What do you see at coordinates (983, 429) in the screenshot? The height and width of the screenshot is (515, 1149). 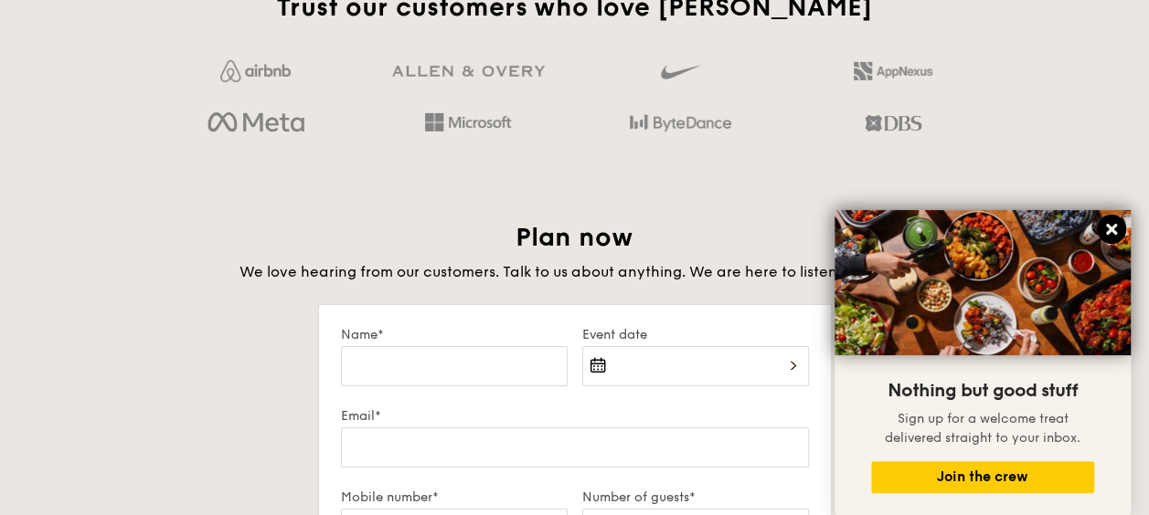 I see `span: Sign up for a welcome treat delivered straight to your inbox.` at bounding box center [983, 429].